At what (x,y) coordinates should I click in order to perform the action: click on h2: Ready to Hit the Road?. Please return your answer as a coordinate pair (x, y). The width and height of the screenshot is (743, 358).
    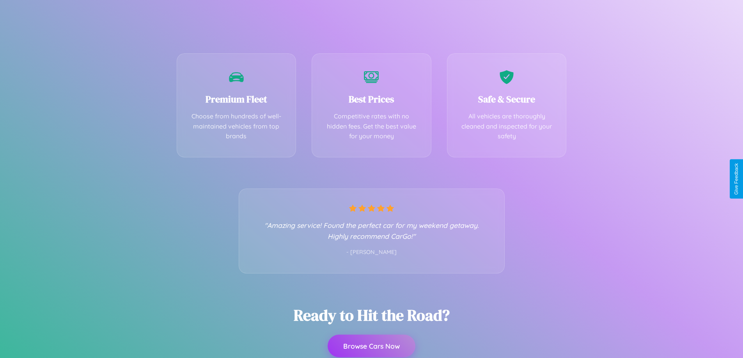
    Looking at the image, I should click on (372, 316).